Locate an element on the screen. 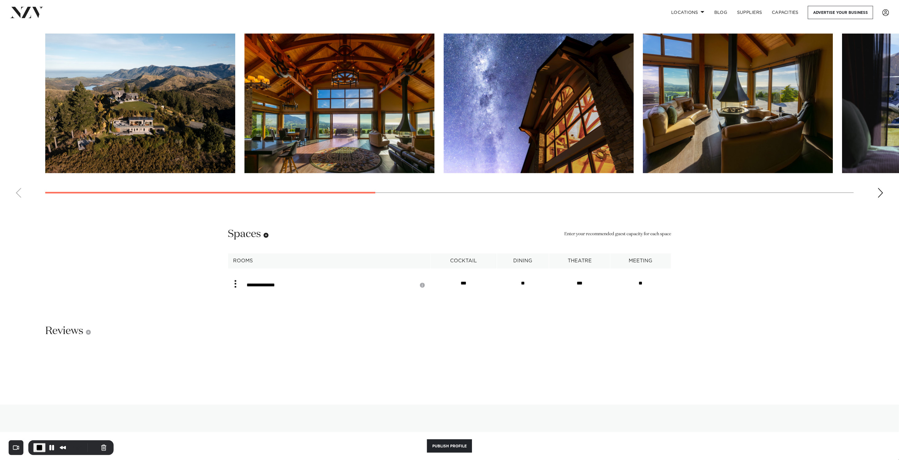  img: 69PwptXhTFZ4oIpxFtBUwL8GMeXj06fXBlNYPh6Z.jpg is located at coordinates (339, 103).